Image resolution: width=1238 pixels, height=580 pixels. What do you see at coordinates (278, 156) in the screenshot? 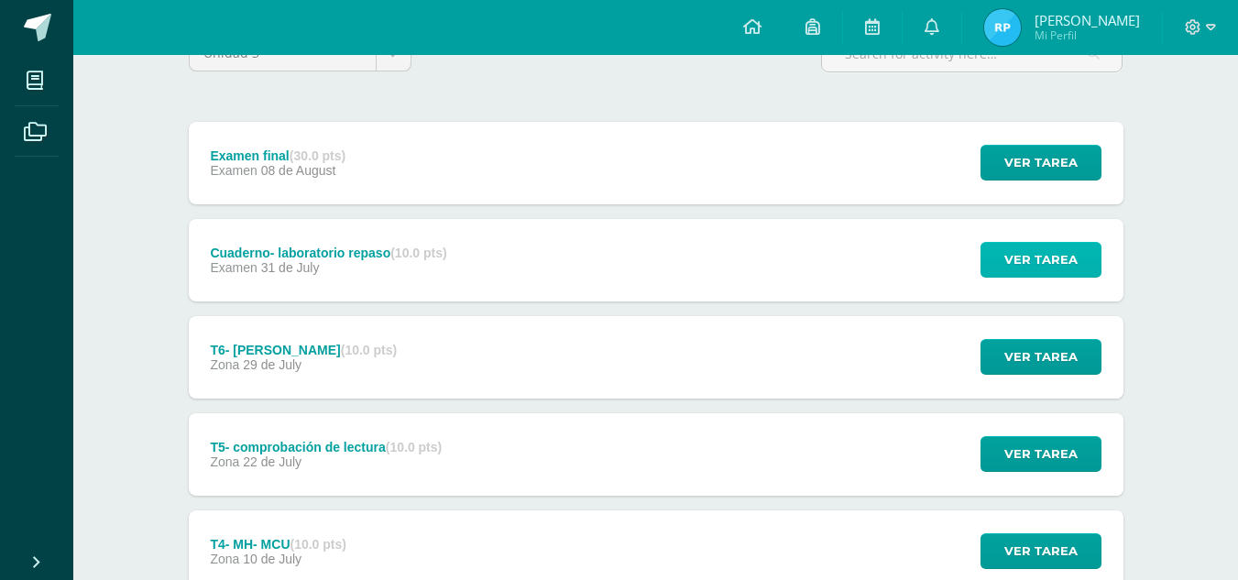
I see `div: Examen final` at bounding box center [278, 156].